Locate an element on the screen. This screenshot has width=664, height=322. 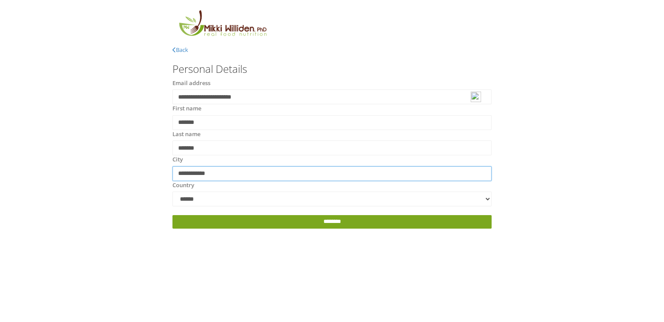
label: Email address is located at coordinates (191, 83).